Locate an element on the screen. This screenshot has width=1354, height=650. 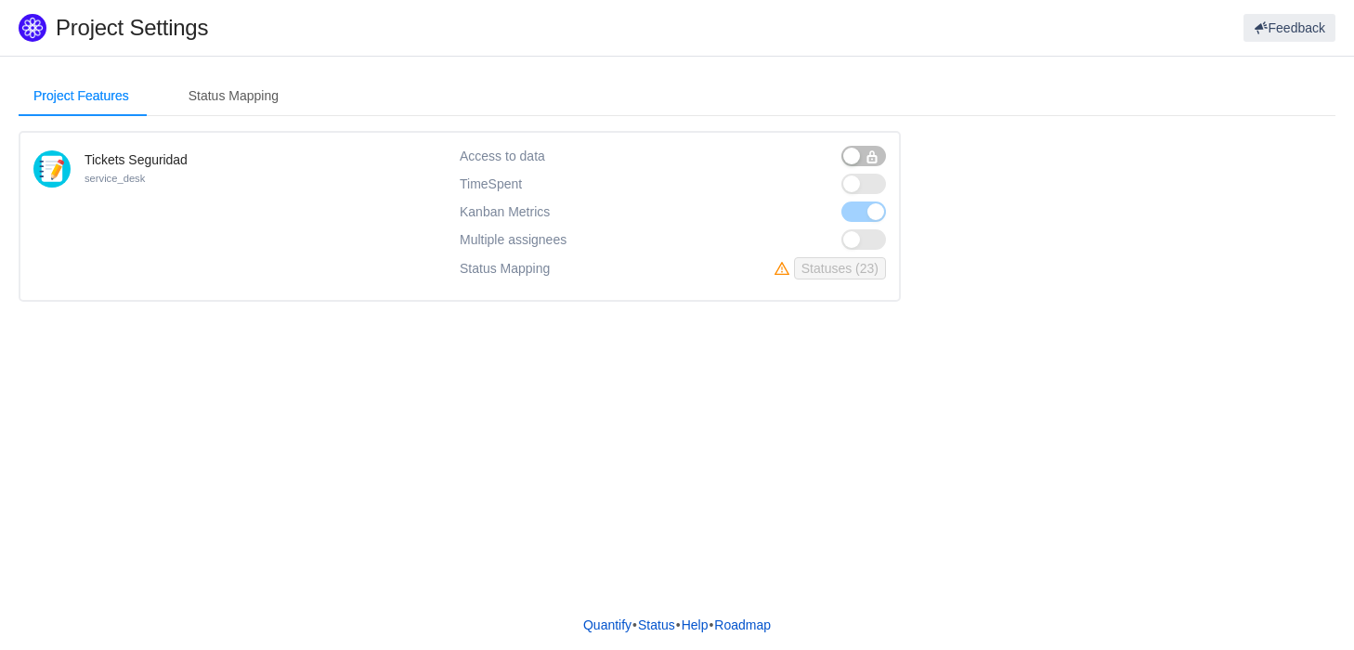
h1: Project Settings is located at coordinates (433, 28).